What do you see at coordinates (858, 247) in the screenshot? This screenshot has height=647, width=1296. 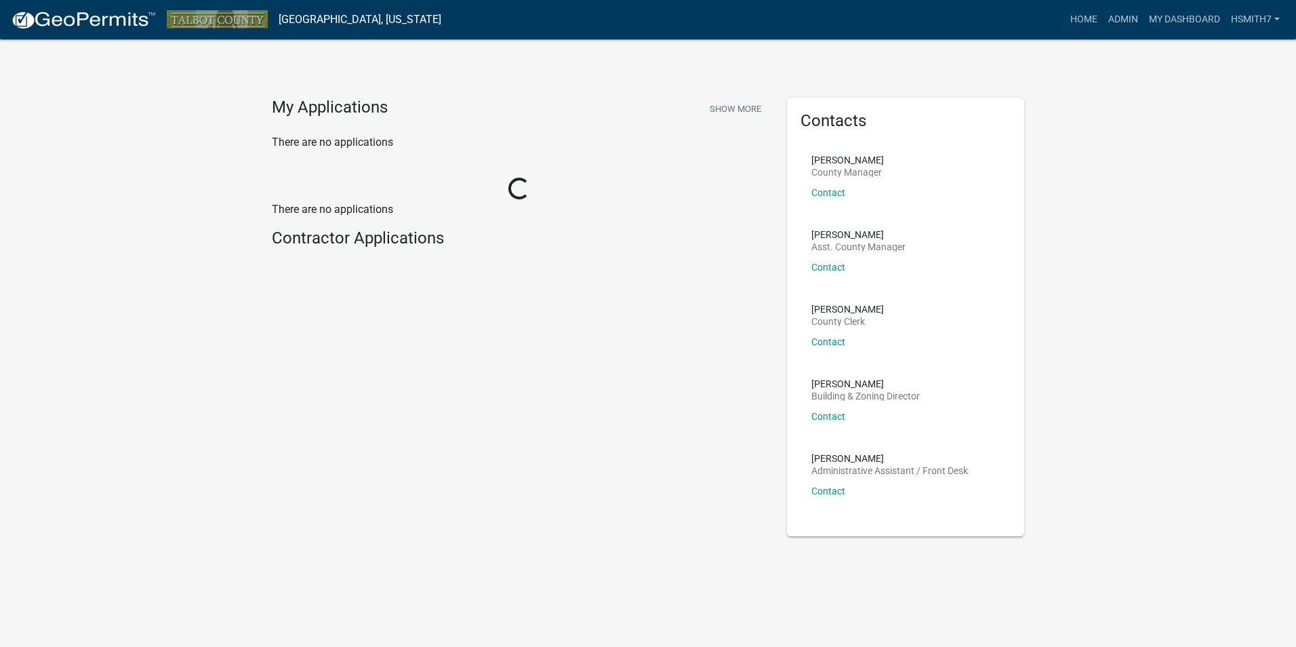 I see `p: Asst. County Manager` at bounding box center [858, 247].